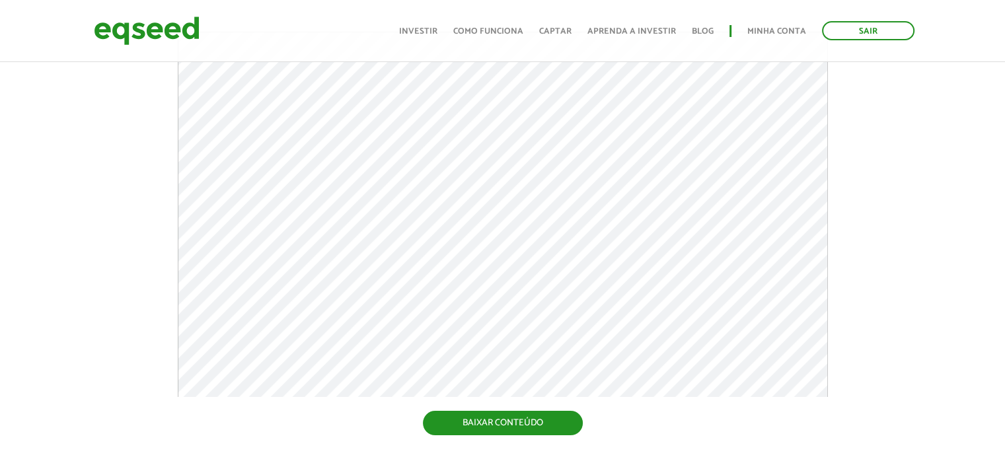  Describe the element at coordinates (555, 31) in the screenshot. I see `a: Captar` at that location.